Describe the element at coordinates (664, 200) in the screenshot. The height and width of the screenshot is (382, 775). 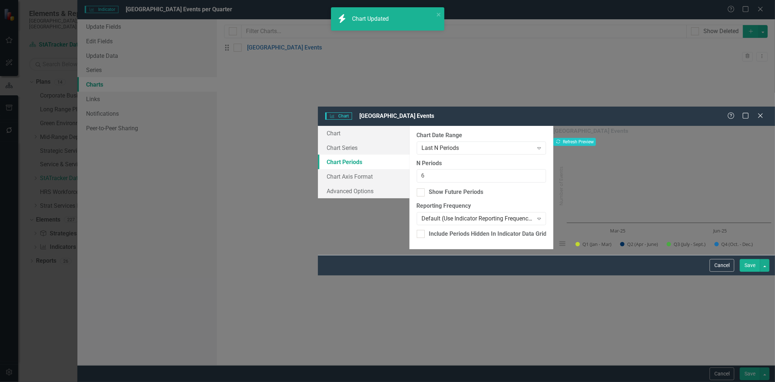
I see `svg: Interactive chart` at that location.